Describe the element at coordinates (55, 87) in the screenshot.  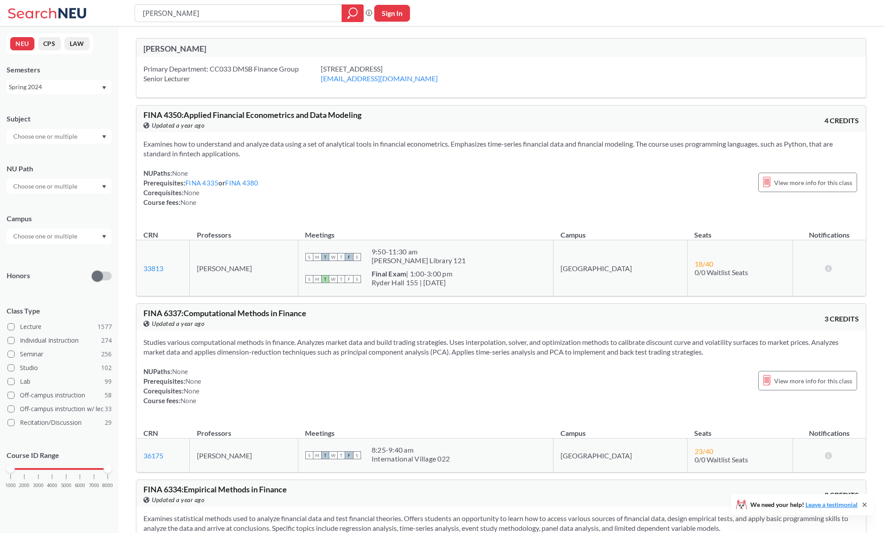
I see `div: Spring 2024` at that location.